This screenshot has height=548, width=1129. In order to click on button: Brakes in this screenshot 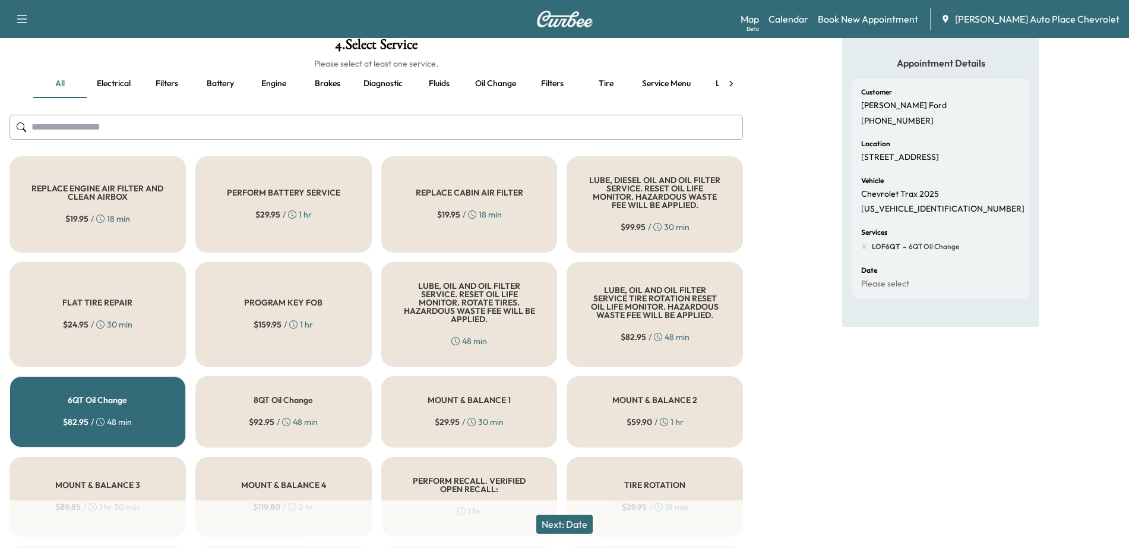, I will do `click(327, 84)`.